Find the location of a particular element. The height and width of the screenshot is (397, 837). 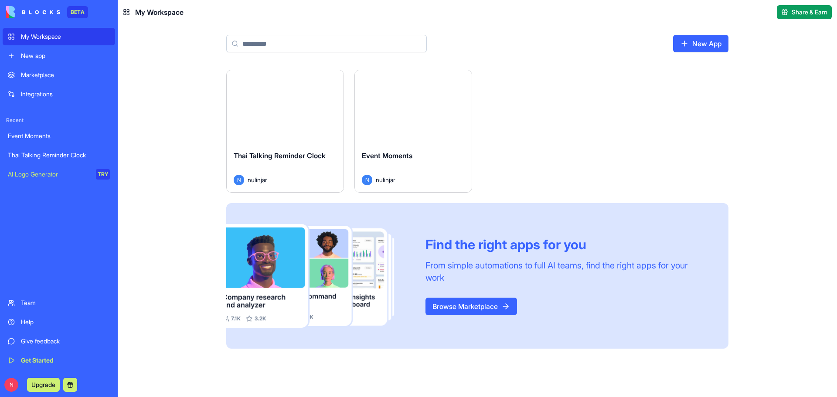

div: From simple automations to full AI teams, find the right apps for your work is located at coordinates (566, 272).